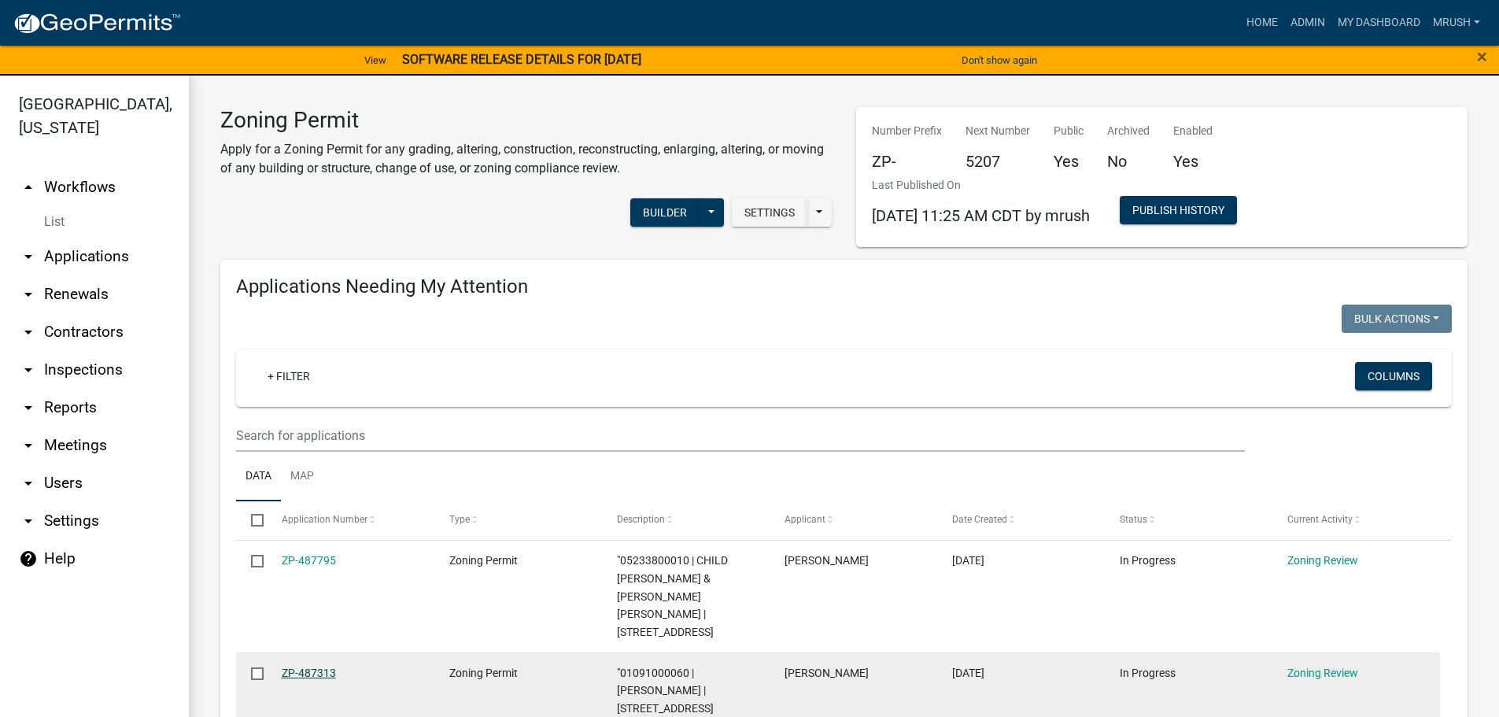 This screenshot has width=1499, height=717. I want to click on h3: Zoning Permit, so click(526, 120).